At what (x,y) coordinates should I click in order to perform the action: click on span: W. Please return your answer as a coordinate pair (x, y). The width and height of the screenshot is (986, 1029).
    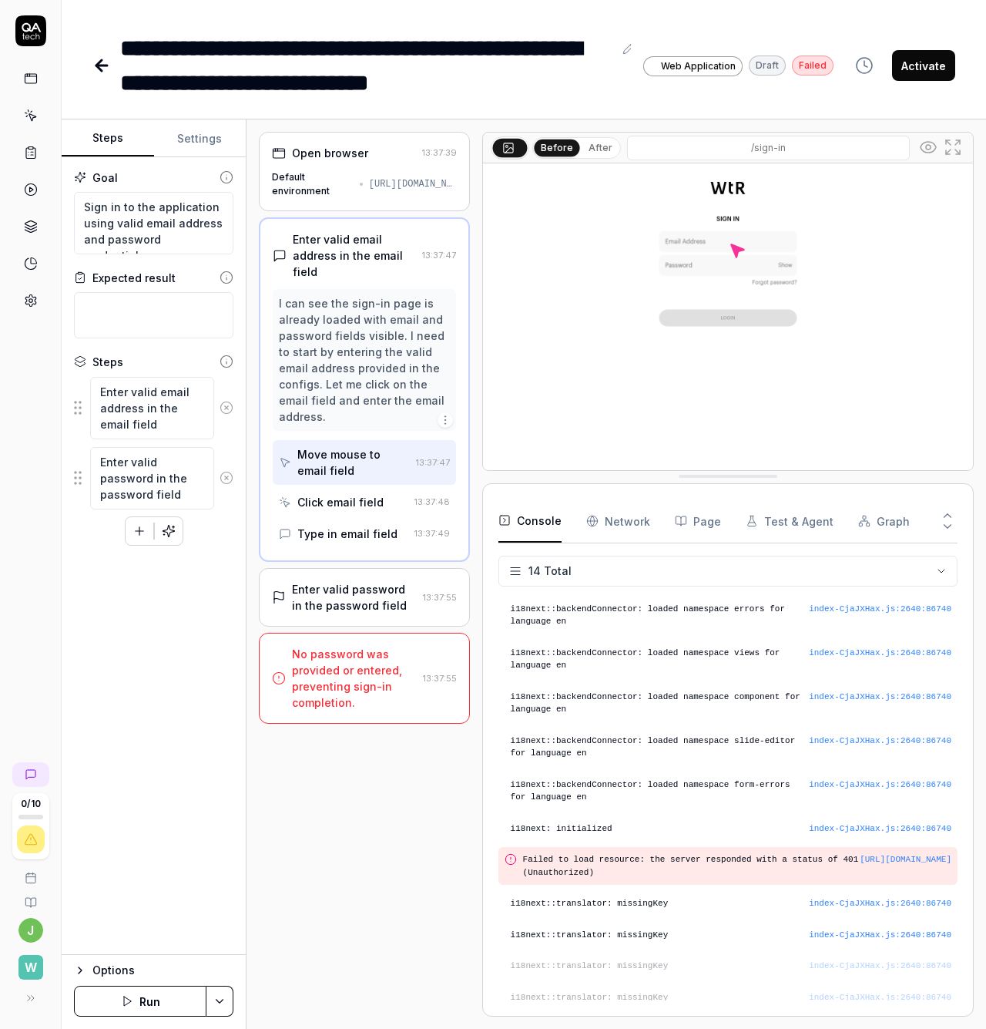
    Looking at the image, I should click on (31, 967).